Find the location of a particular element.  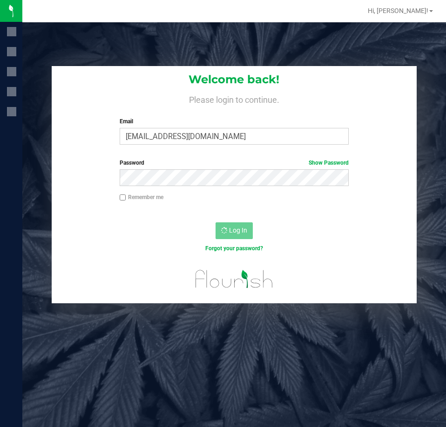

h1: Welcome back! is located at coordinates (233, 80).